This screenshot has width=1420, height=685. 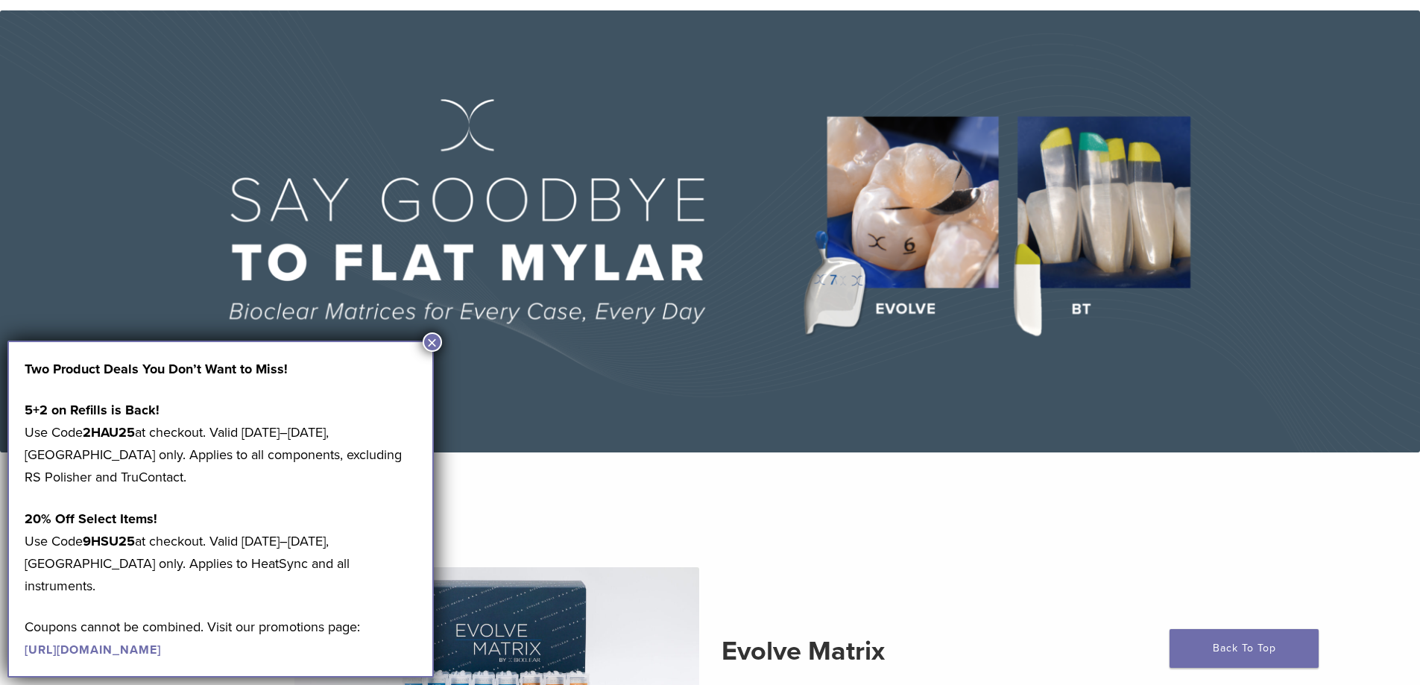 I want to click on h2: Evolve Matrix, so click(x=923, y=651).